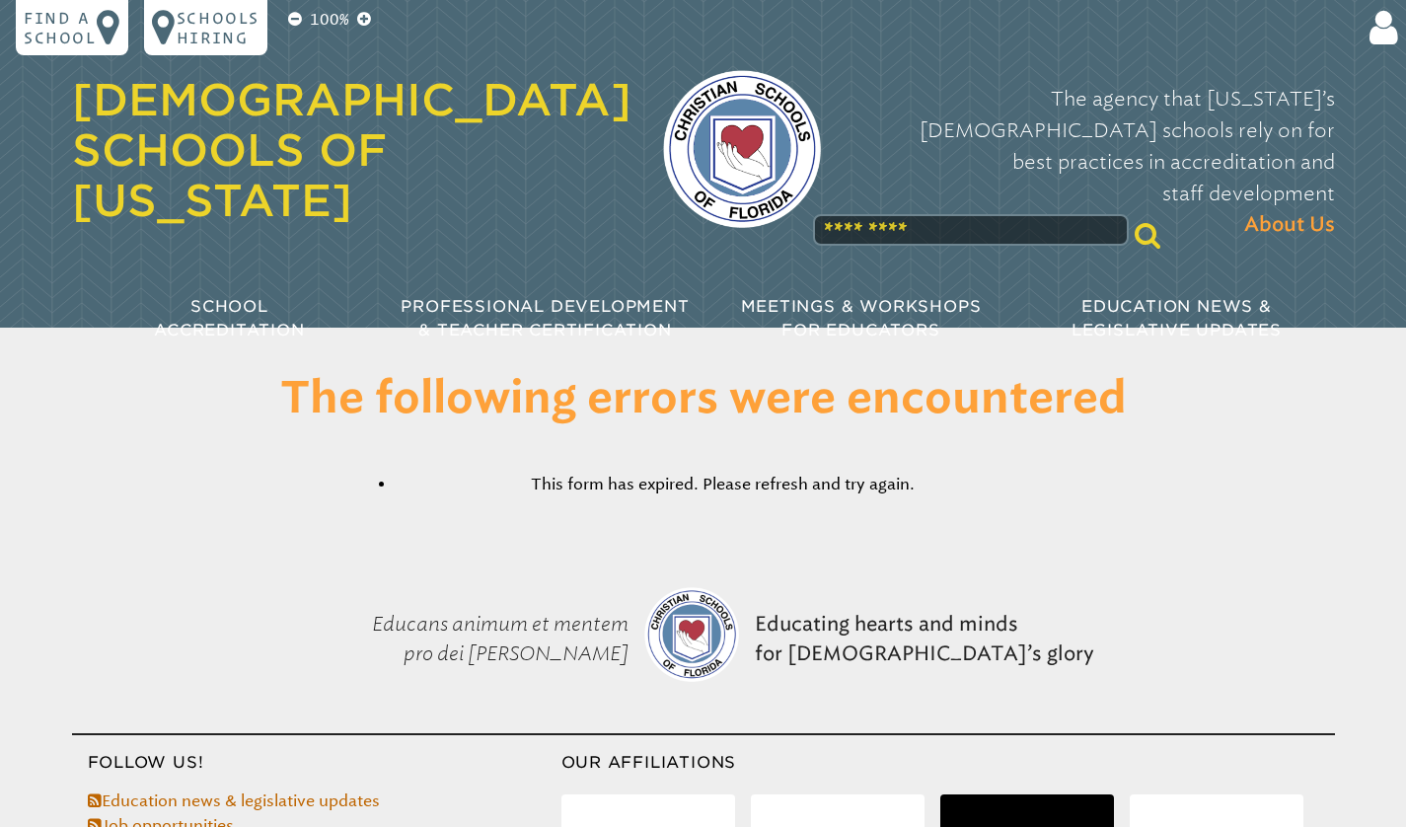 The height and width of the screenshot is (827, 1406). Describe the element at coordinates (317, 763) in the screenshot. I see `h3: Follow Us!` at that location.